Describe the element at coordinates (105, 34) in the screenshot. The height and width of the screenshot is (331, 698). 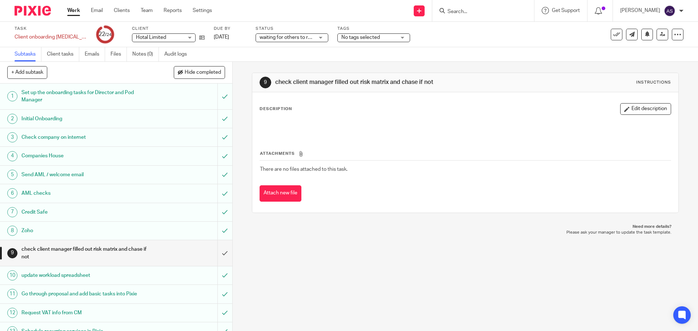
I see `div: 22` at that location.